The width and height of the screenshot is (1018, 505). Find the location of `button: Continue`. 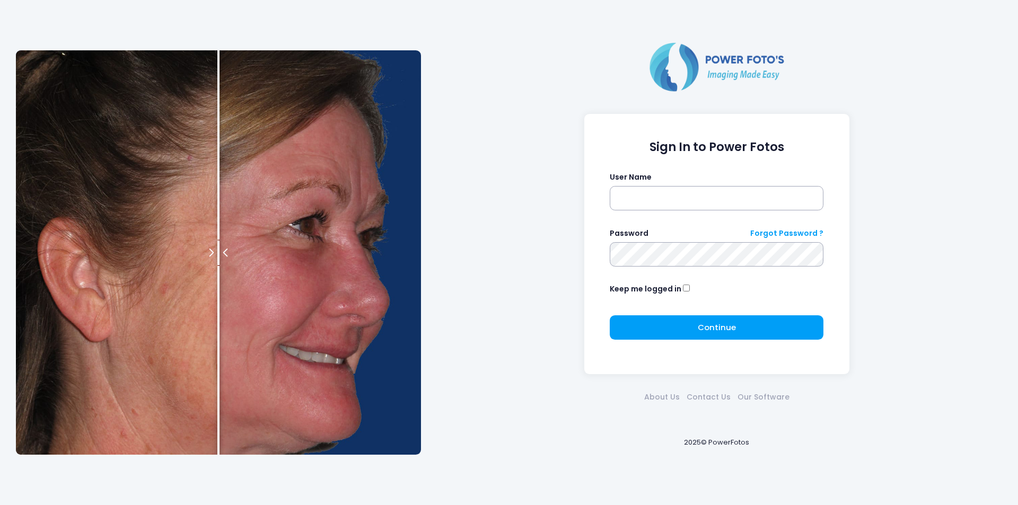

button: Continue is located at coordinates (716, 328).